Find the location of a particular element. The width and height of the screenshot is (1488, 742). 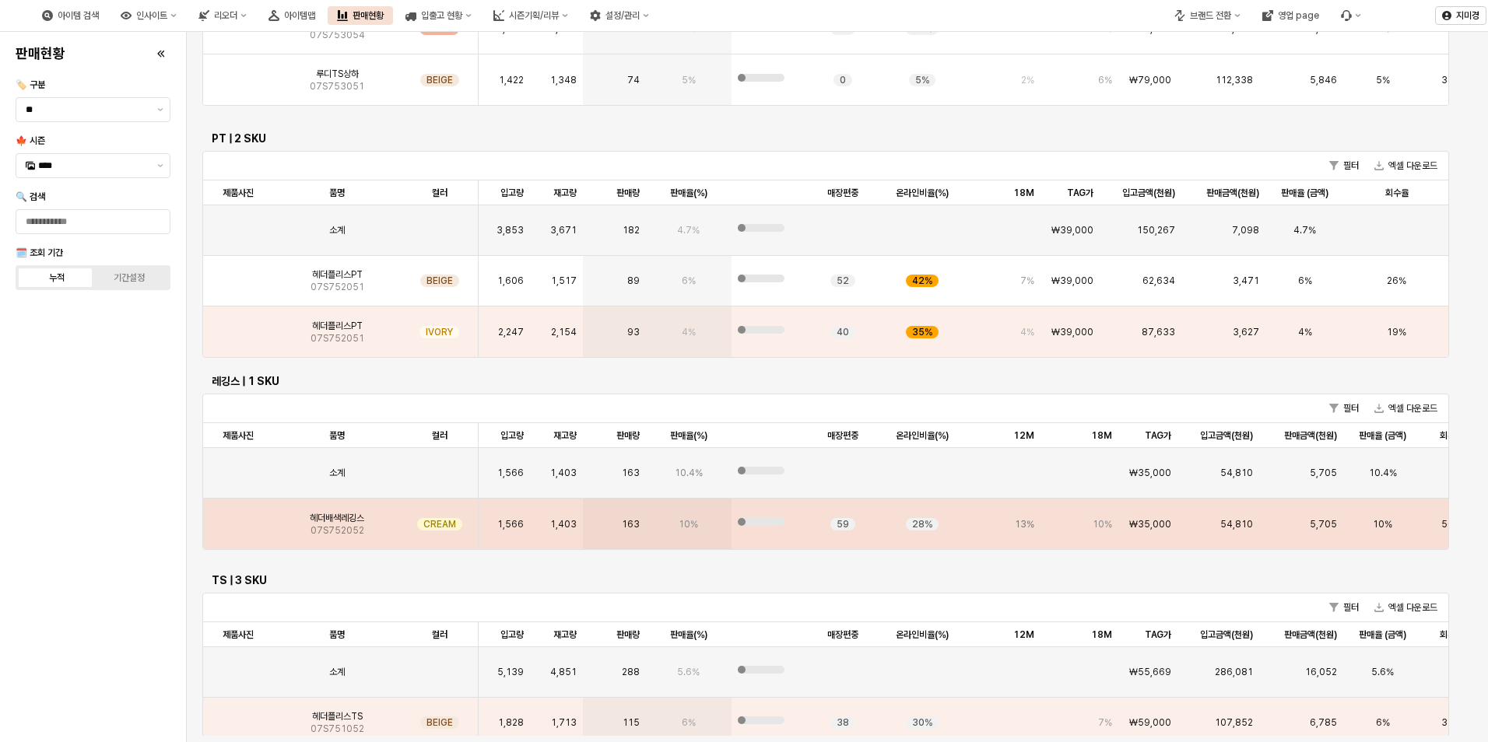

span: 38 is located at coordinates (843, 723).